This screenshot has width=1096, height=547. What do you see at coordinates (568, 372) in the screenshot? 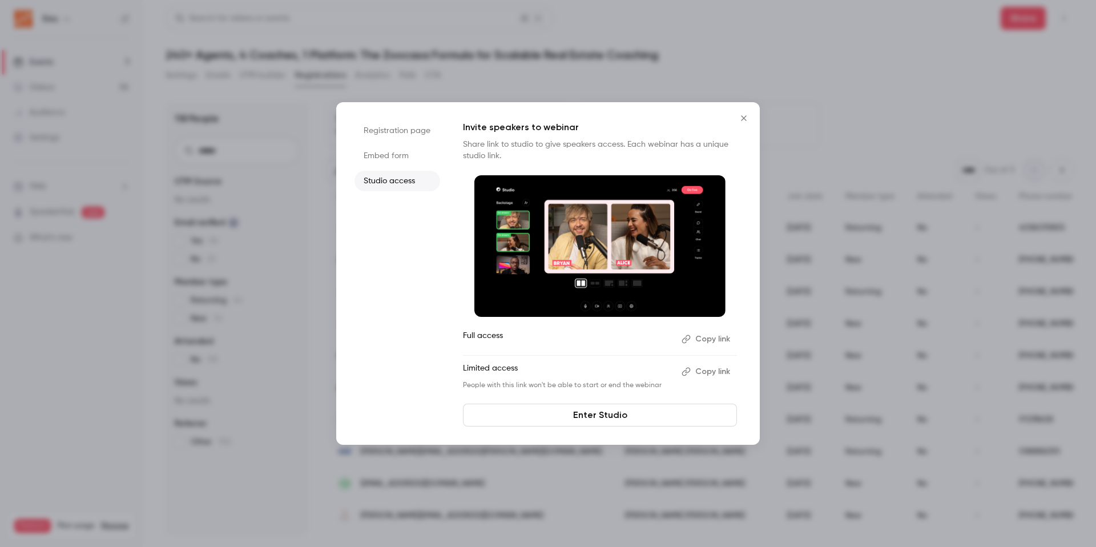
I see `p: Limited access` at bounding box center [568, 372].